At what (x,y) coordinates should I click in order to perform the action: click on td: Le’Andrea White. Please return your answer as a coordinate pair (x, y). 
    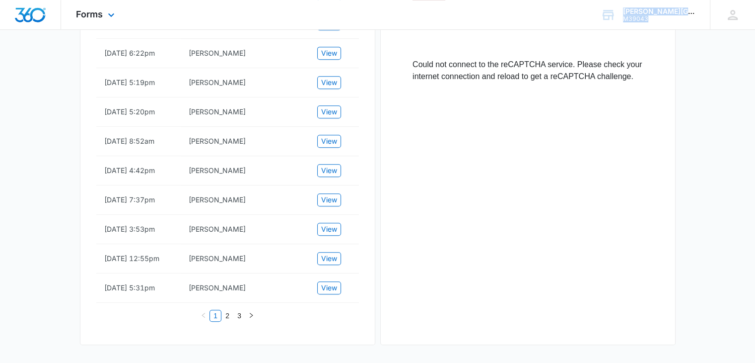
    Looking at the image, I should click on (245, 82).